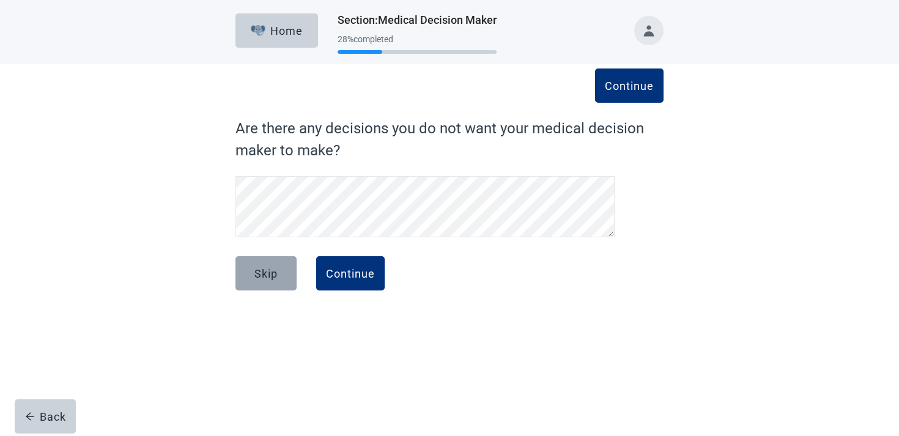 The image size is (899, 436). Describe the element at coordinates (417, 20) in the screenshot. I see `h1: Section : Medical Decision Maker` at that location.